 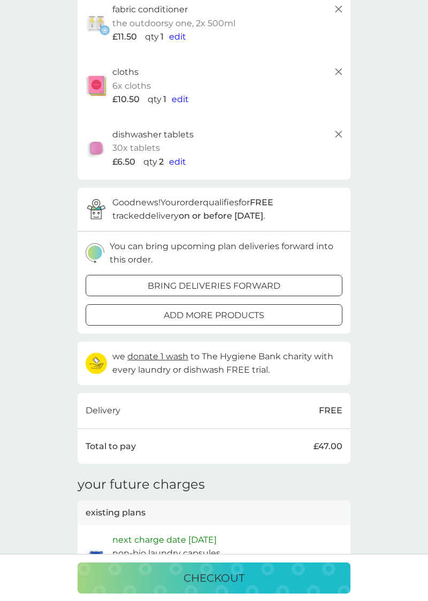 What do you see at coordinates (141, 485) in the screenshot?
I see `h3: your future charges` at bounding box center [141, 485].